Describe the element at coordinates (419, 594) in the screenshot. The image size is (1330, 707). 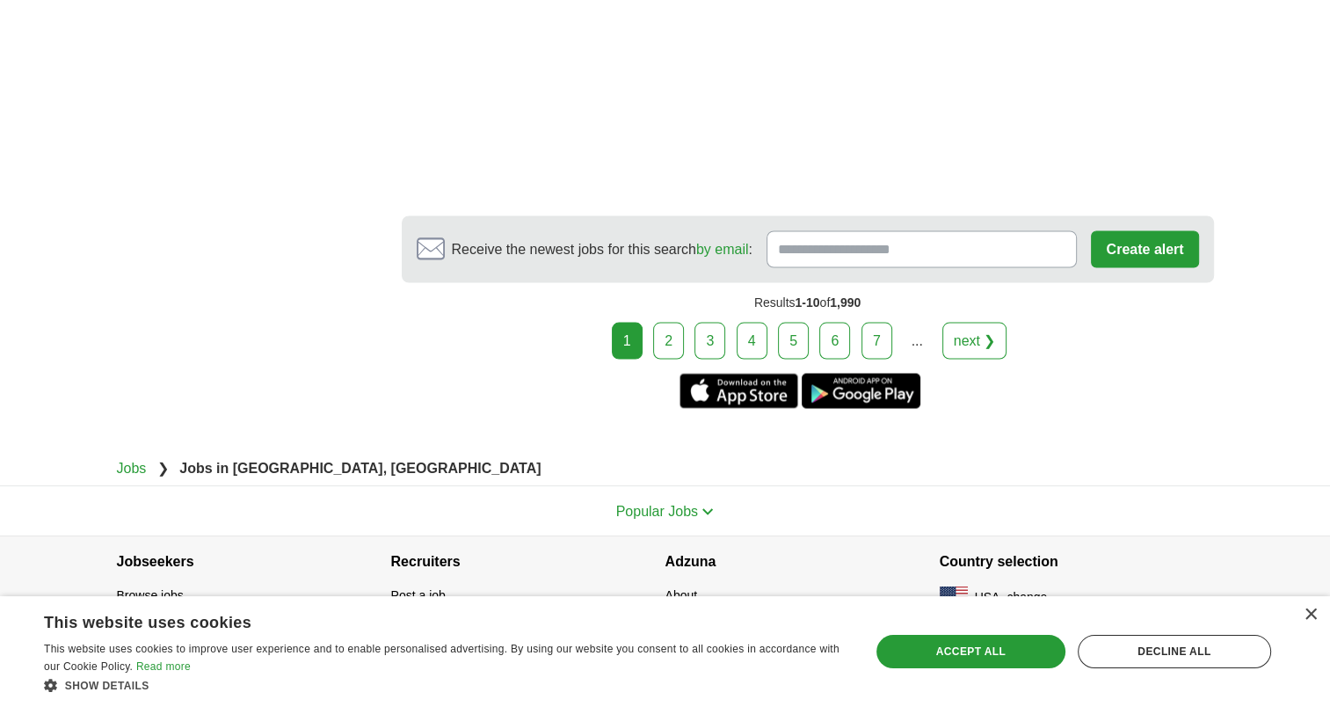
I see `a: Post a job` at that location.